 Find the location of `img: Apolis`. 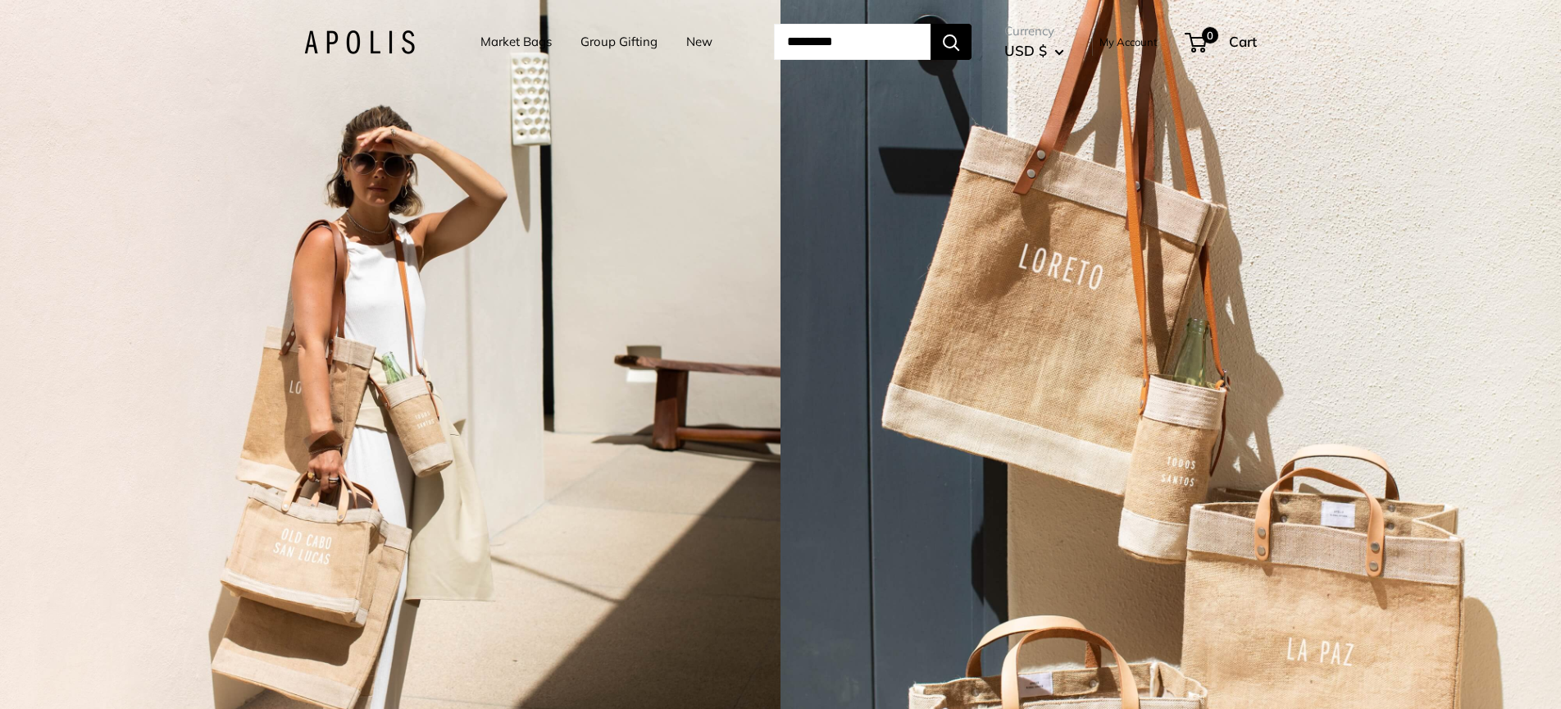

img: Apolis is located at coordinates (359, 42).